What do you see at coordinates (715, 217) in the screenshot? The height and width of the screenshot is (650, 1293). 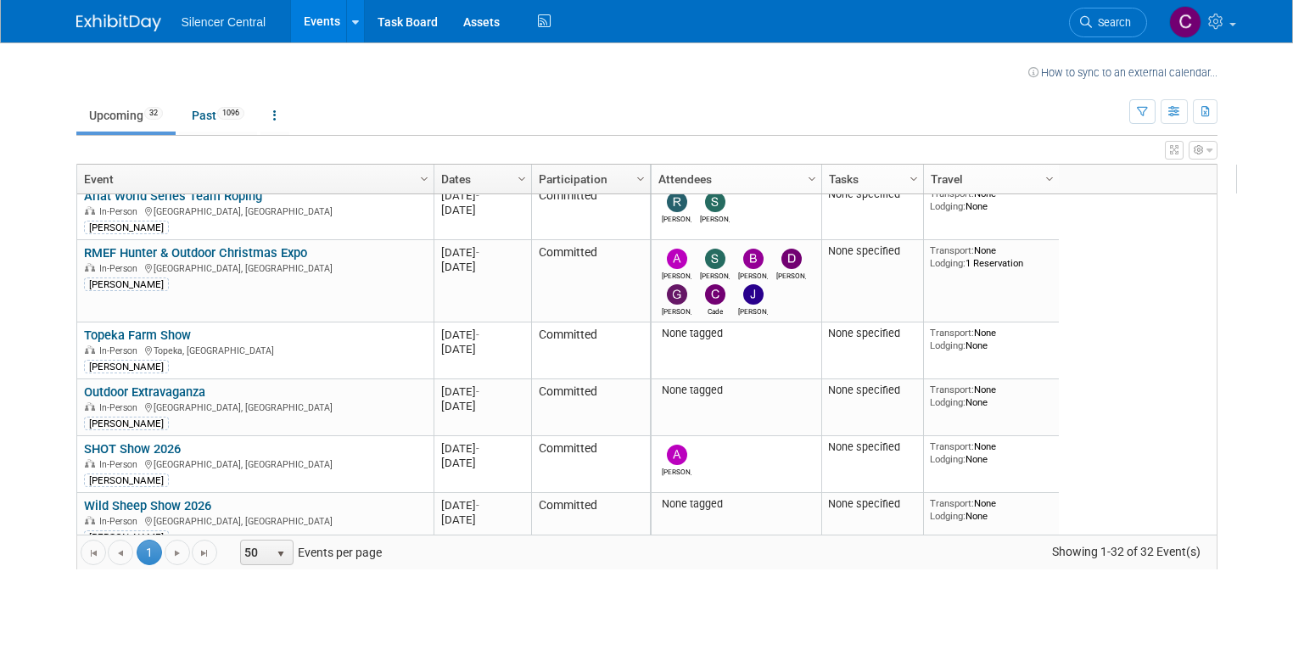 I see `div: Sarah Young` at bounding box center [715, 217].